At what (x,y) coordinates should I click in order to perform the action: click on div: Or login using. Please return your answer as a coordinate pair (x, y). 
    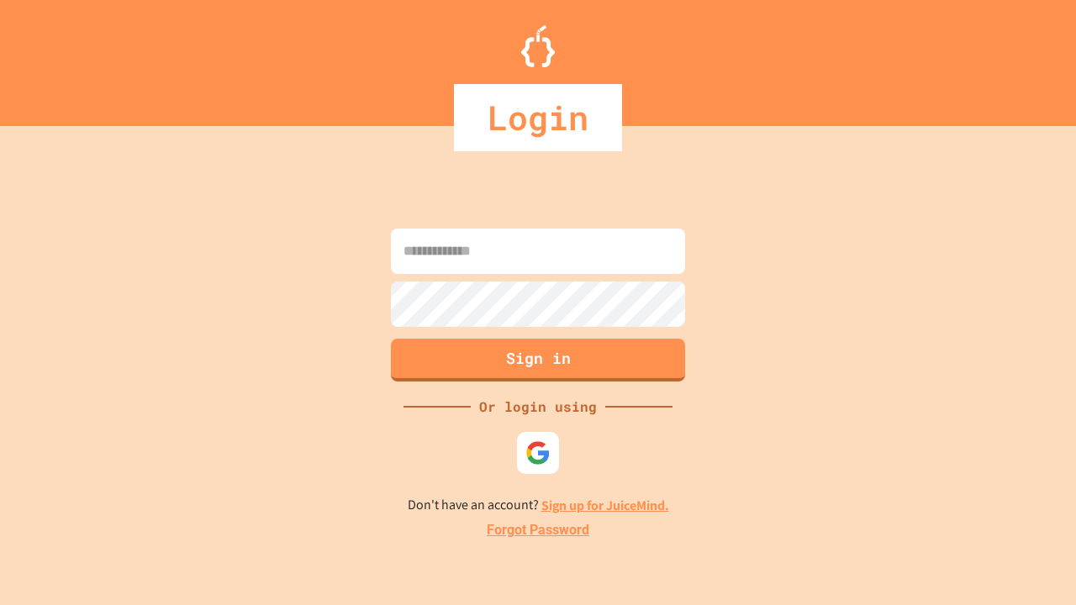
    Looking at the image, I should click on (538, 407).